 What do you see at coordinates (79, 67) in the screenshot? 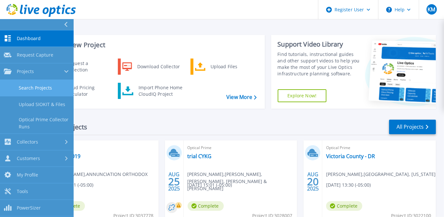
I see `a: Request a Collection` at bounding box center [79, 67].